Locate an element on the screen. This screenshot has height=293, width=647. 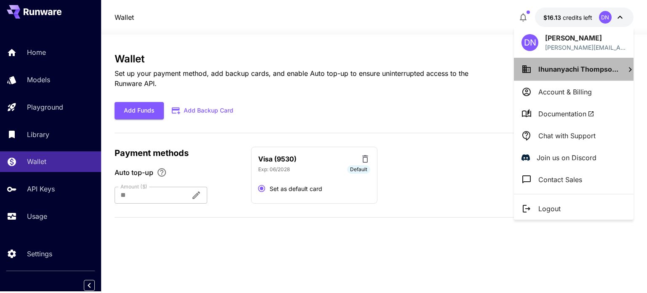
p: Logout is located at coordinates (550, 209).